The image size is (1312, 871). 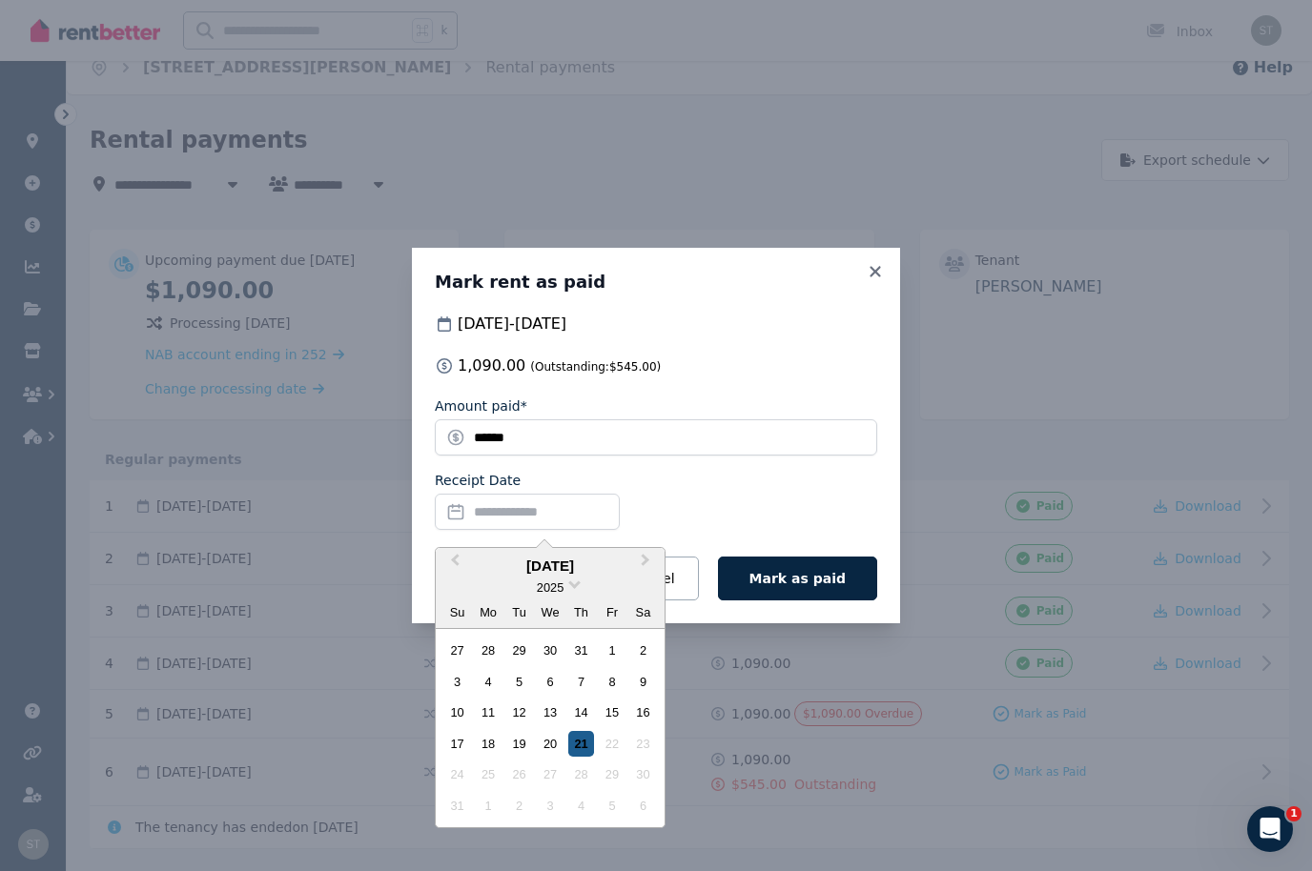 I want to click on label: Receipt Date, so click(x=478, y=480).